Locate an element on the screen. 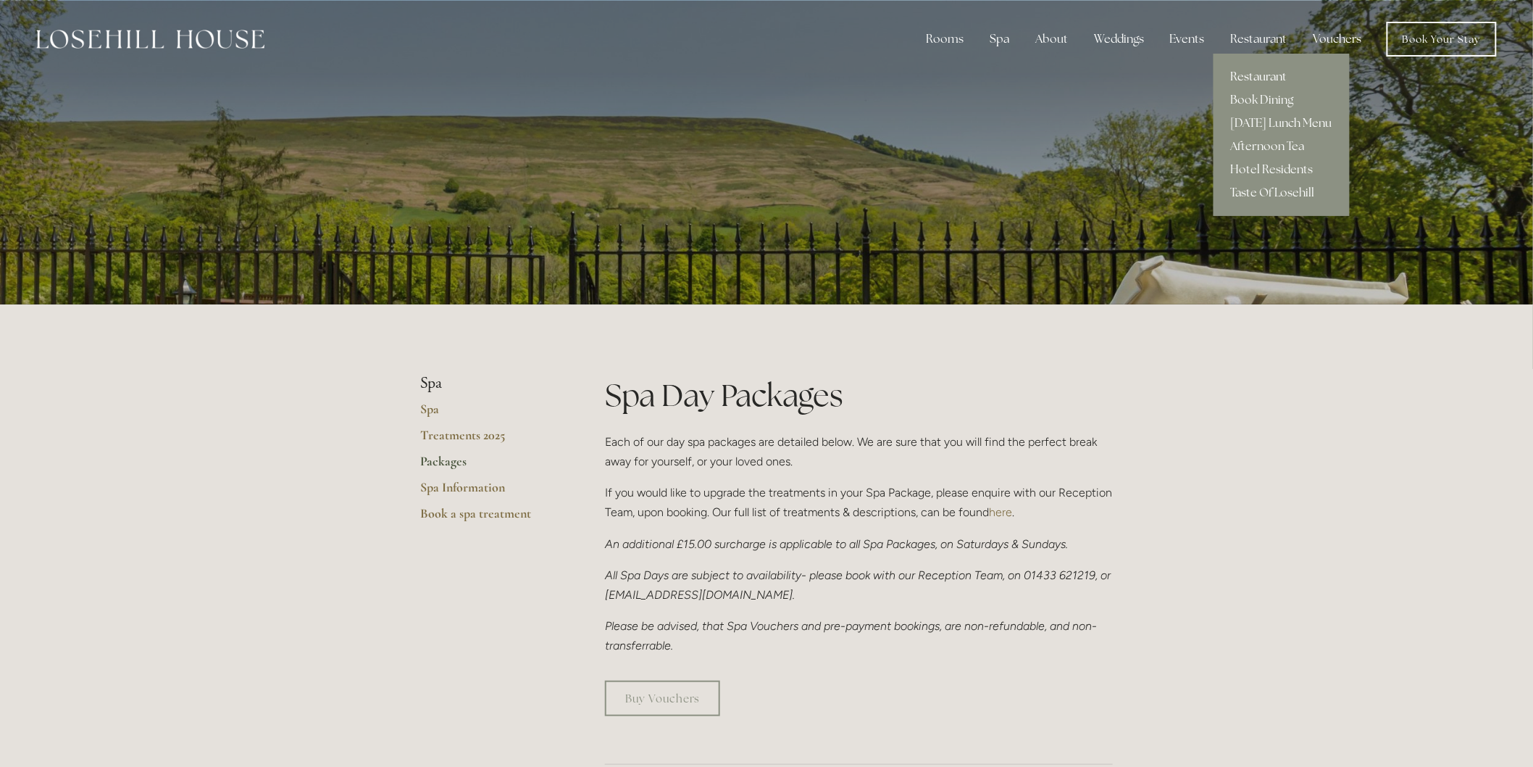 Image resolution: width=1533 pixels, height=767 pixels. a: Afternoon Tea is located at coordinates (1282, 146).